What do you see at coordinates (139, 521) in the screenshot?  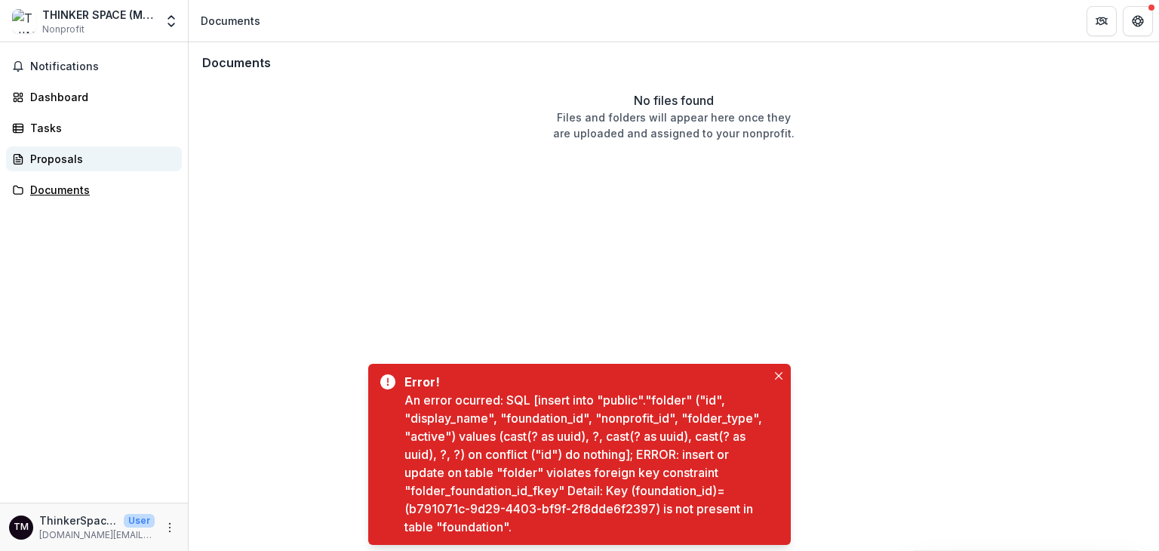 I see `p: User` at bounding box center [139, 521].